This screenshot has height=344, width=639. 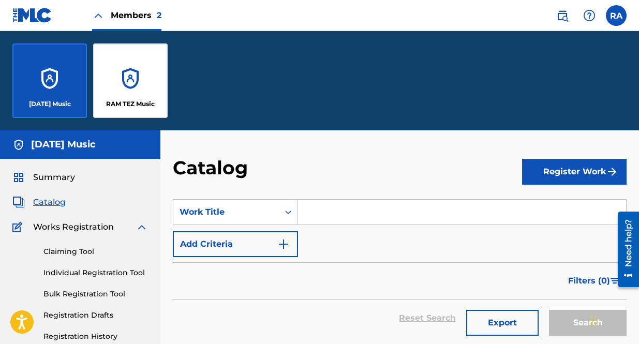 I want to click on a: Registration History, so click(x=96, y=336).